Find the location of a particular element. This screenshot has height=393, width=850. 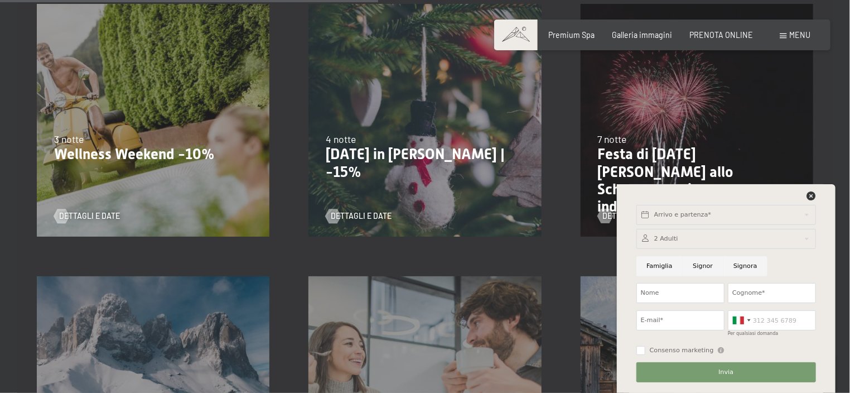

div: Italy (Italia): +39 is located at coordinates (741, 320).